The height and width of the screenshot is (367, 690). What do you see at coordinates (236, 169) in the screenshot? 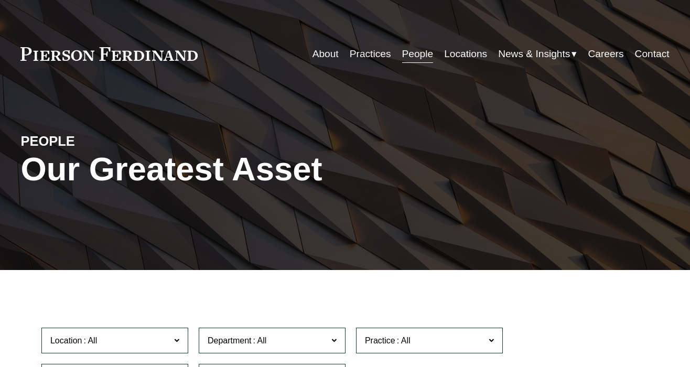
I see `h1: Our Greatest Asset` at bounding box center [236, 169].